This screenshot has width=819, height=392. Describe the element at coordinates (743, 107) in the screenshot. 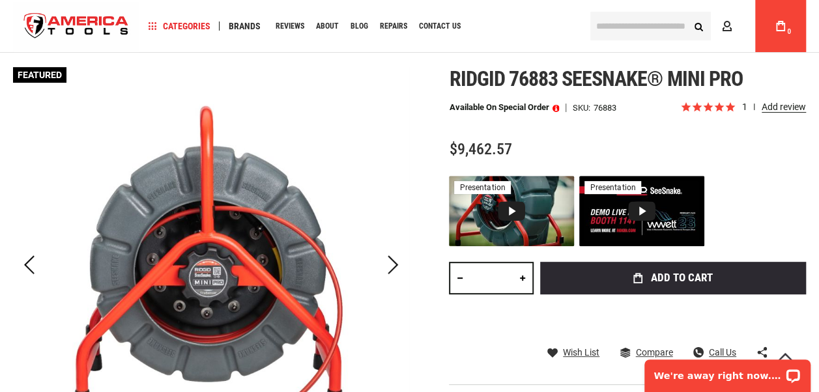

I see `span: Rated 5.0 out of 5 stars 1 reviews` at that location.